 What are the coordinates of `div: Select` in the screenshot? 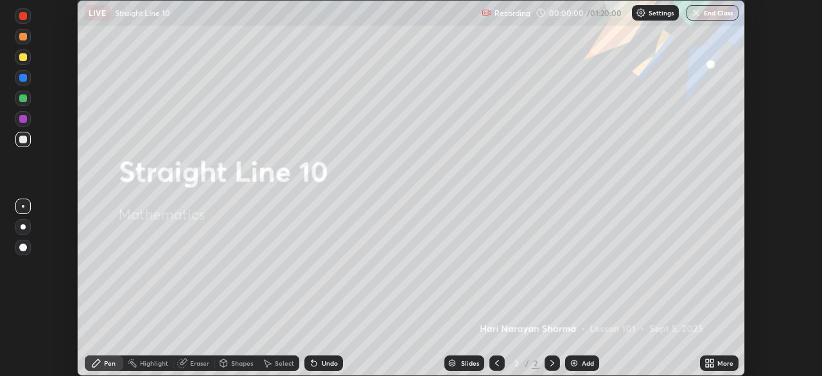 It's located at (284, 363).